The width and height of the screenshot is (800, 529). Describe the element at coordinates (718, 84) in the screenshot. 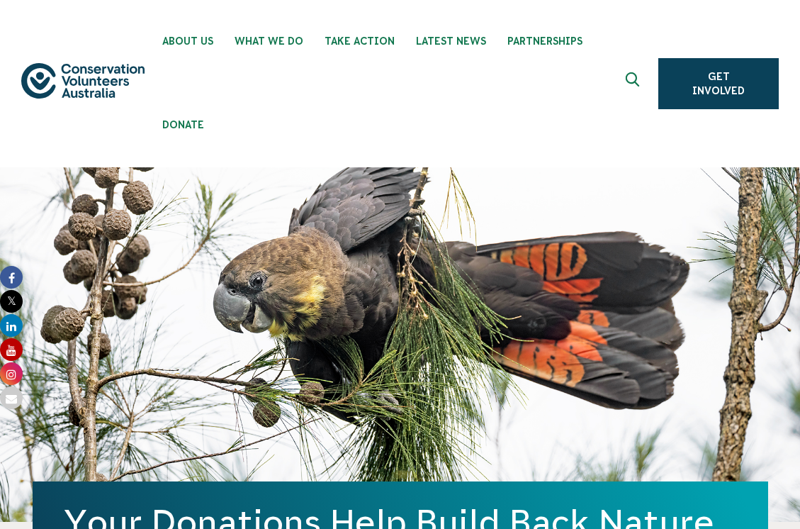

I see `a: Get Involved` at that location.